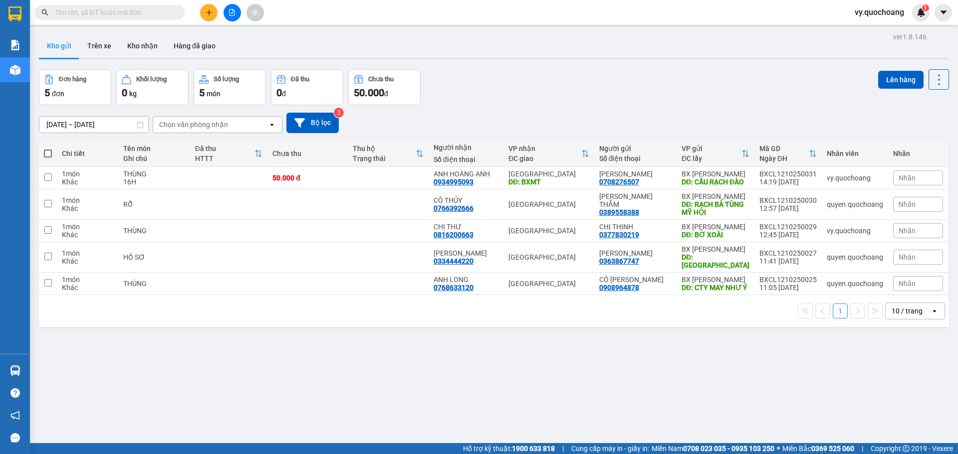 The height and width of the screenshot is (454, 958). I want to click on span: 50.000, so click(369, 93).